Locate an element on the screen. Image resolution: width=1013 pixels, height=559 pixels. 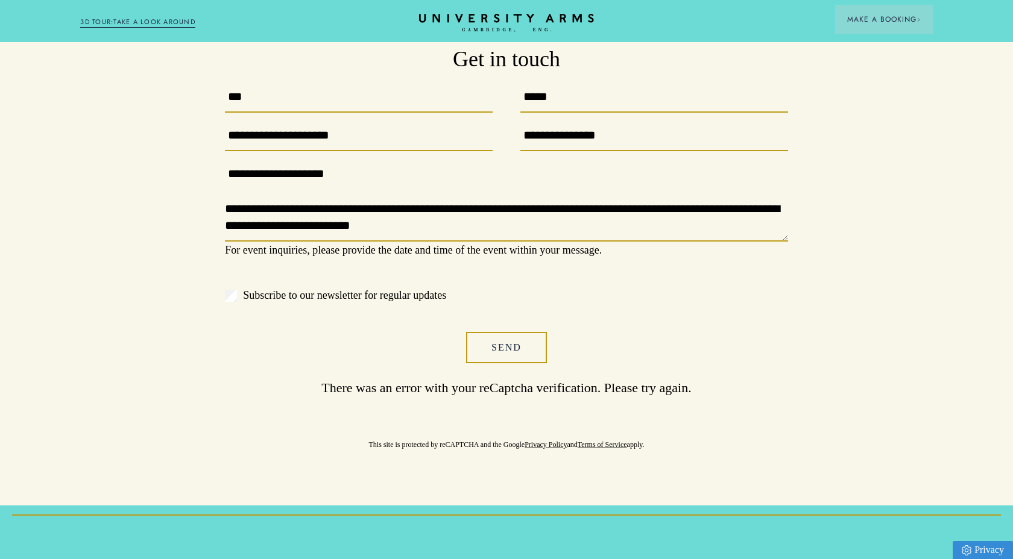
a: Terms of Service is located at coordinates (602, 445).